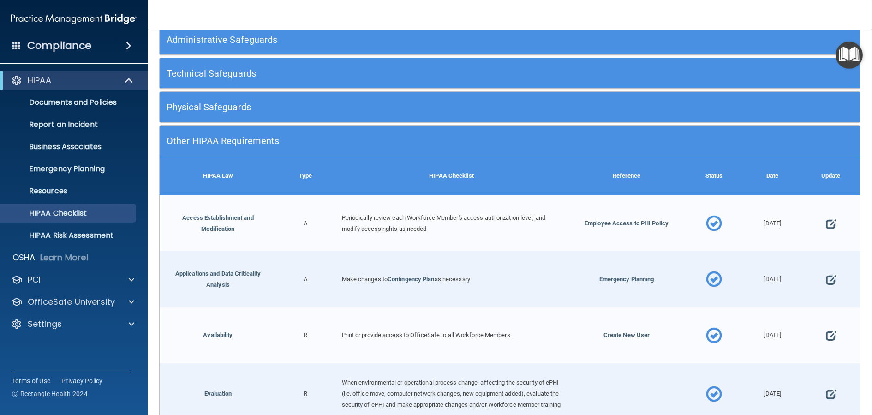  What do you see at coordinates (45, 324) in the screenshot?
I see `p: Settings` at bounding box center [45, 324].